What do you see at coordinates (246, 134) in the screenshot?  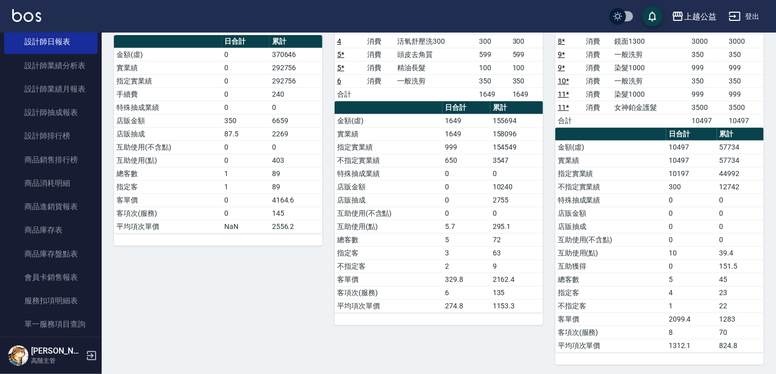 I see `td: 87.5` at bounding box center [246, 134].